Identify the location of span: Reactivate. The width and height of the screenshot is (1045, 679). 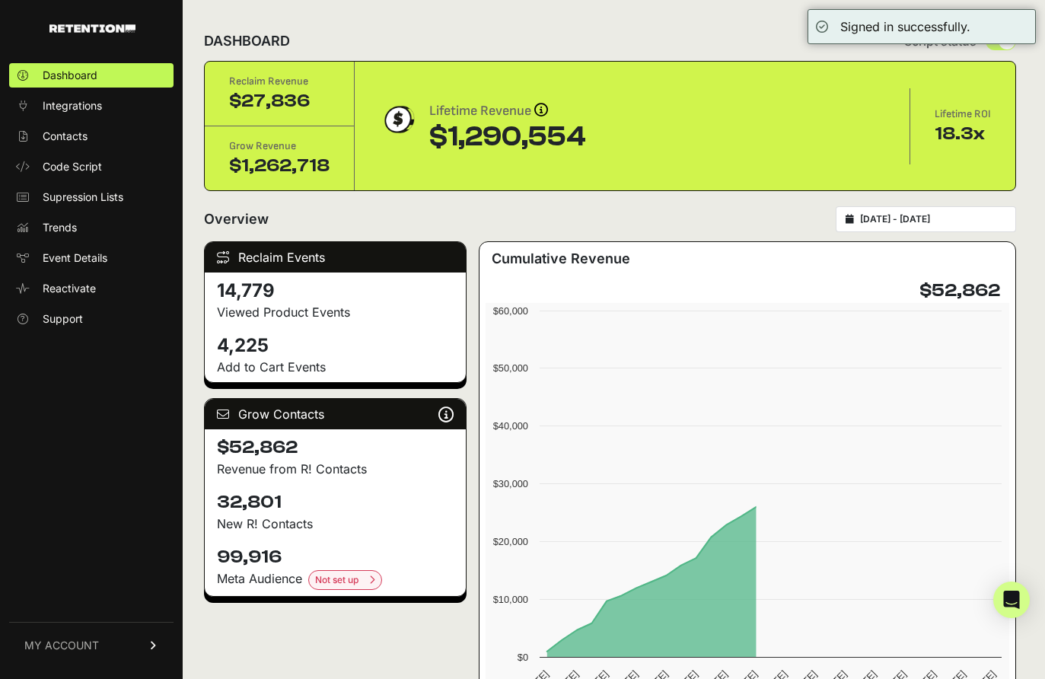
(69, 289).